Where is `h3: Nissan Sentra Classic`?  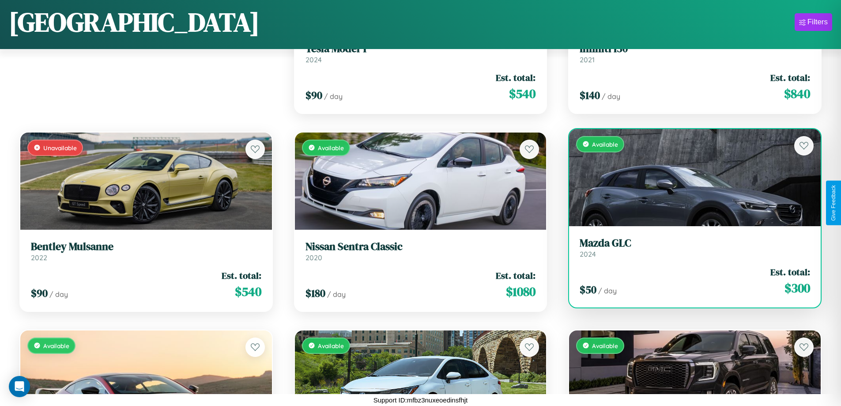 h3: Nissan Sentra Classic is located at coordinates (421, 246).